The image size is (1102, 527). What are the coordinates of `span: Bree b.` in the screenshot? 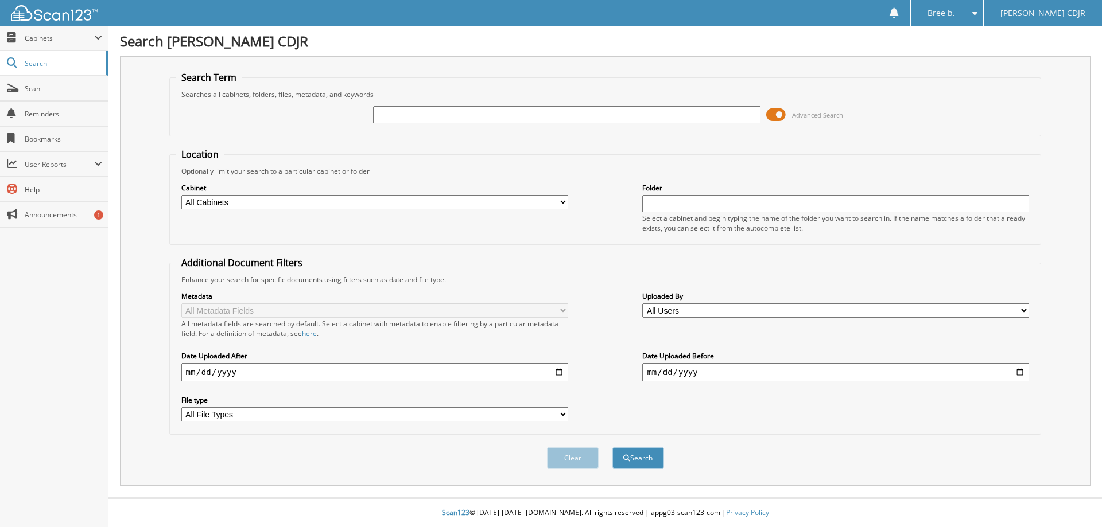 It's located at (941, 13).